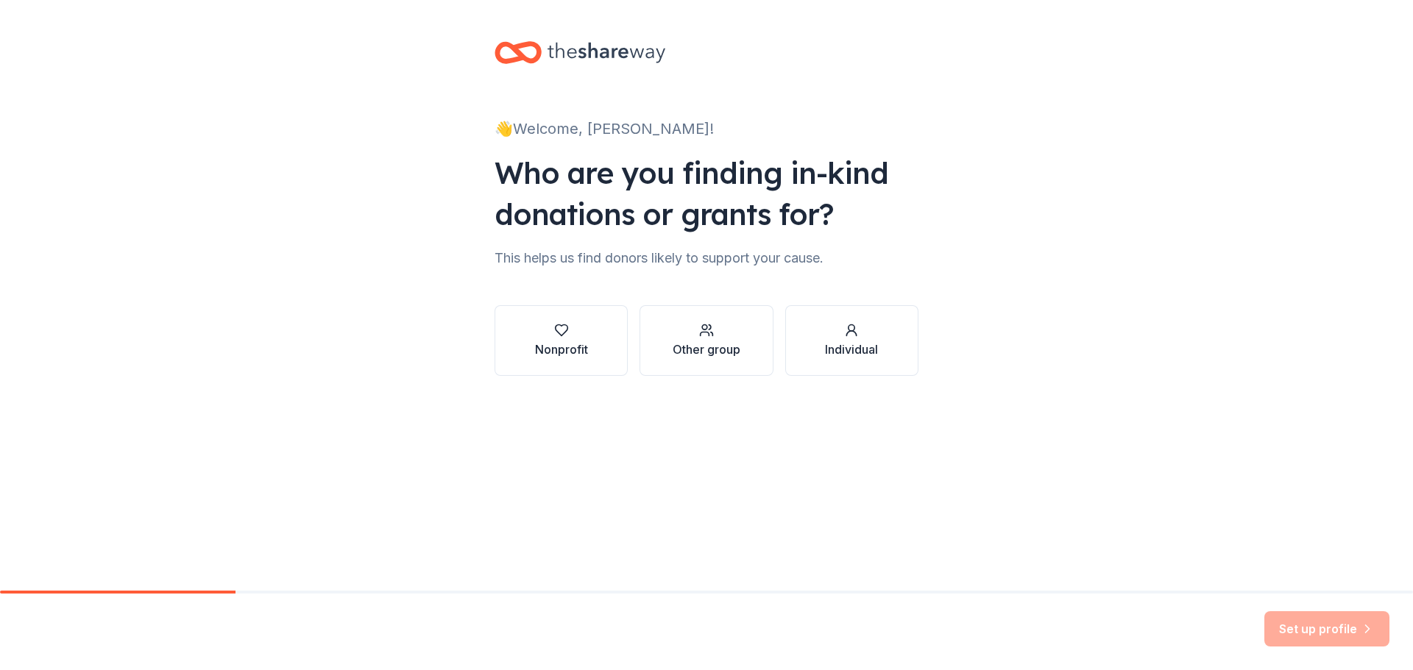 The width and height of the screenshot is (1413, 670). Describe the element at coordinates (851, 350) in the screenshot. I see `div: Individual` at that location.